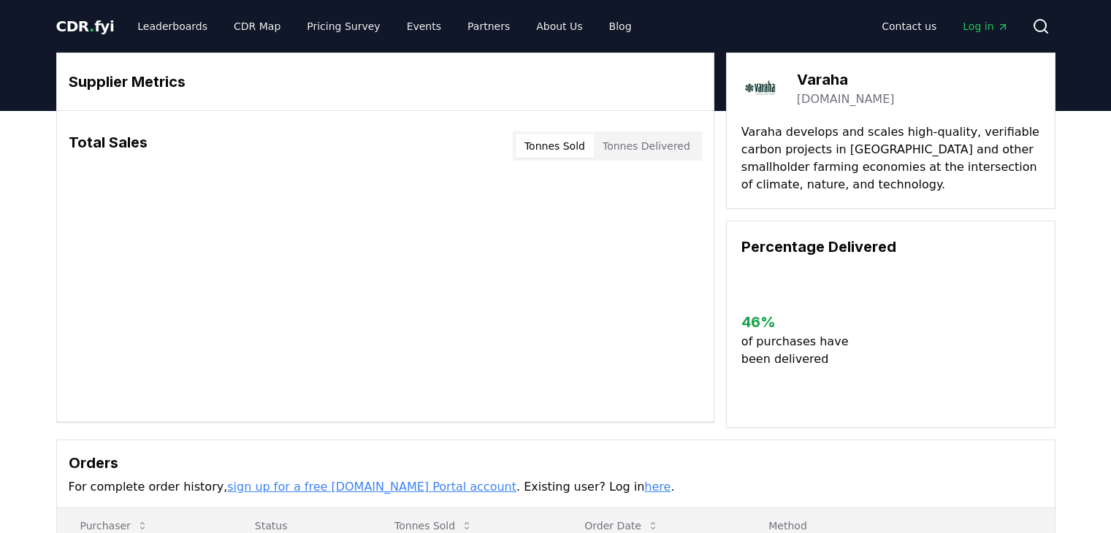 The width and height of the screenshot is (1111, 533). What do you see at coordinates (985, 26) in the screenshot?
I see `span: Log in` at bounding box center [985, 26].